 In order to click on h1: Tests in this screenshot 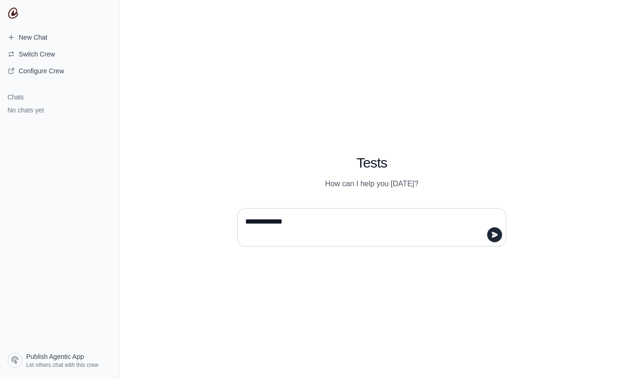, I will do `click(372, 163)`.